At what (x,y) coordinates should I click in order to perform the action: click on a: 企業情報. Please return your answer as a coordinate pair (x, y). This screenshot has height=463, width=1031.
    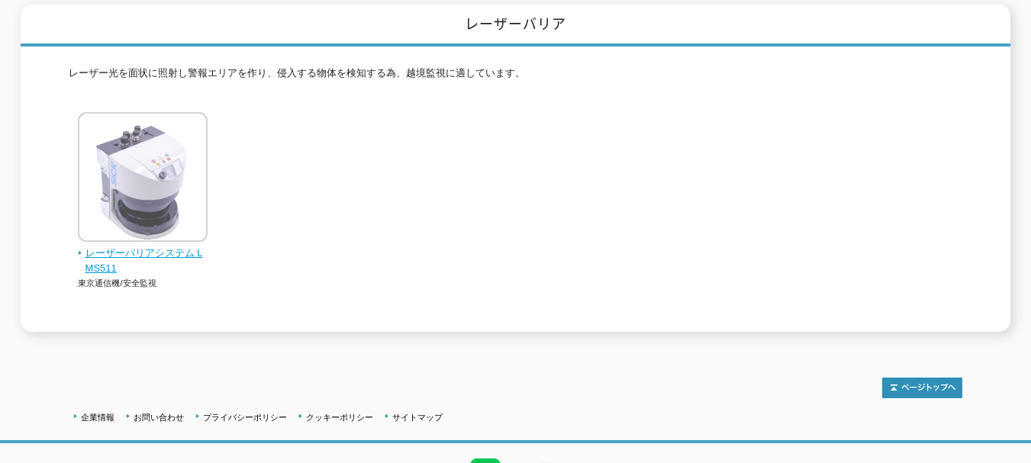
    Looking at the image, I should click on (98, 418).